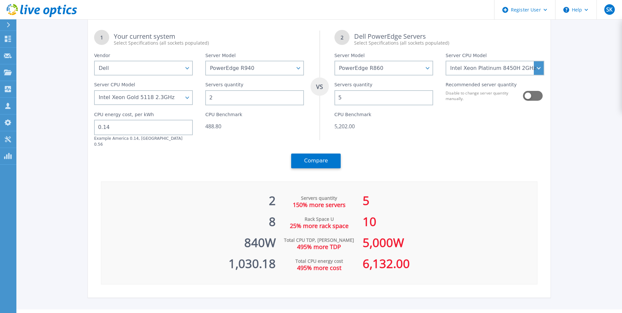 The width and height of the screenshot is (622, 313). What do you see at coordinates (319, 261) in the screenshot?
I see `div: Total CPU energy cost` at bounding box center [319, 261].